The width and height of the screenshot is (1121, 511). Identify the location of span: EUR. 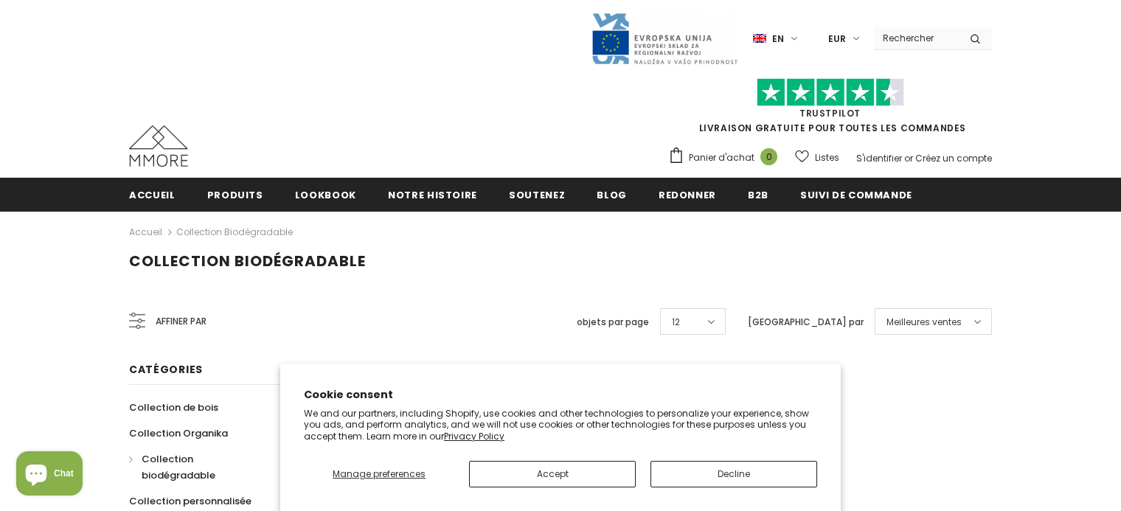
(837, 39).